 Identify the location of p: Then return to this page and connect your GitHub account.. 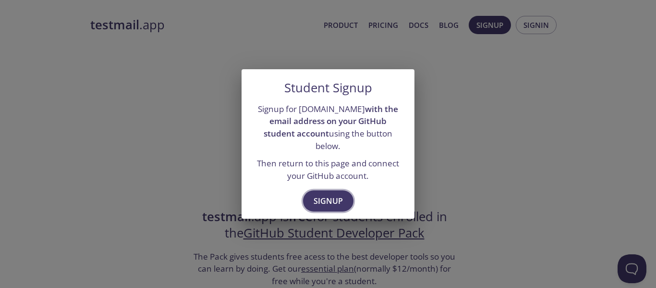
(328, 169).